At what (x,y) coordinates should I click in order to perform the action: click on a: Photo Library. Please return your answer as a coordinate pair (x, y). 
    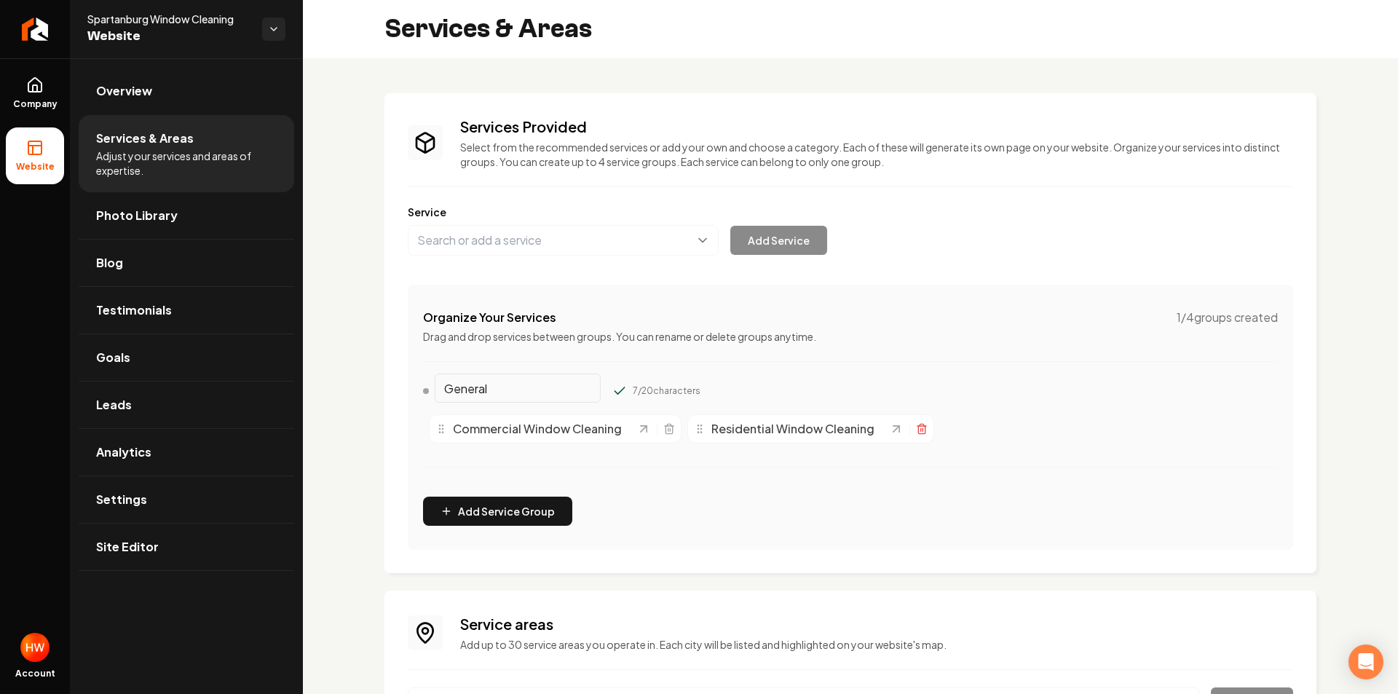
    Looking at the image, I should click on (186, 216).